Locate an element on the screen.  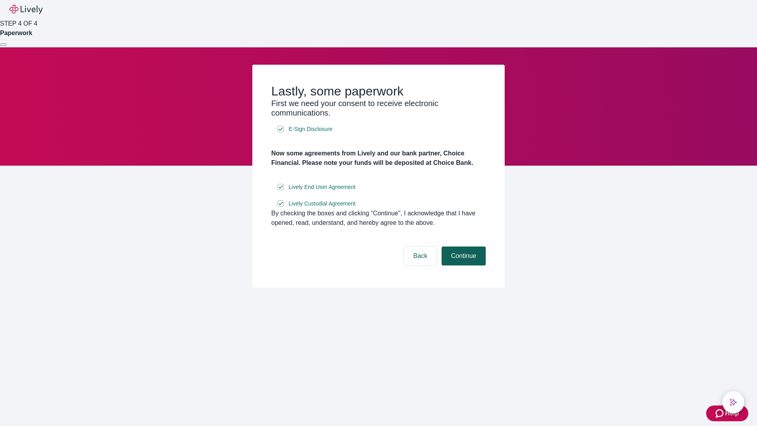
h3: First we need your consent to receive electronic communications. is located at coordinates (379, 108).